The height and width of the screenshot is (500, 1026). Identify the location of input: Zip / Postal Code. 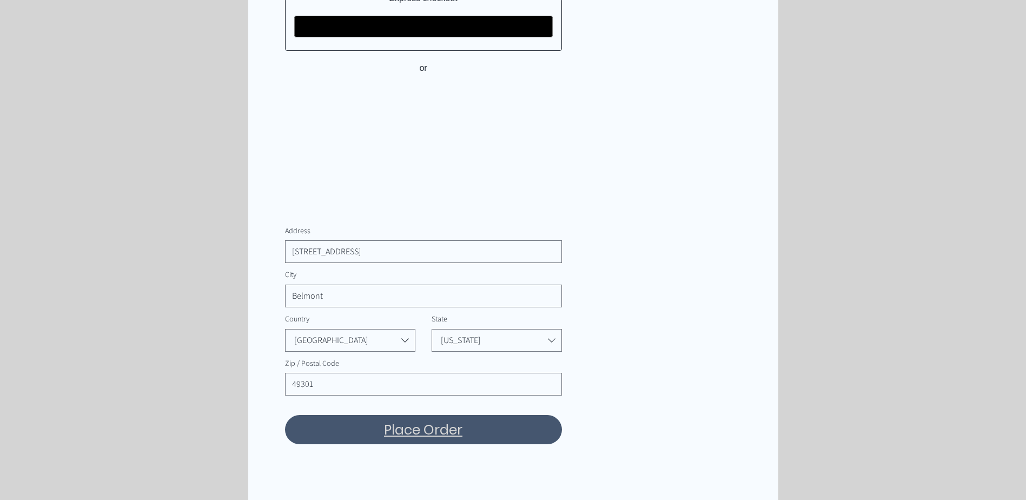
(420, 384).